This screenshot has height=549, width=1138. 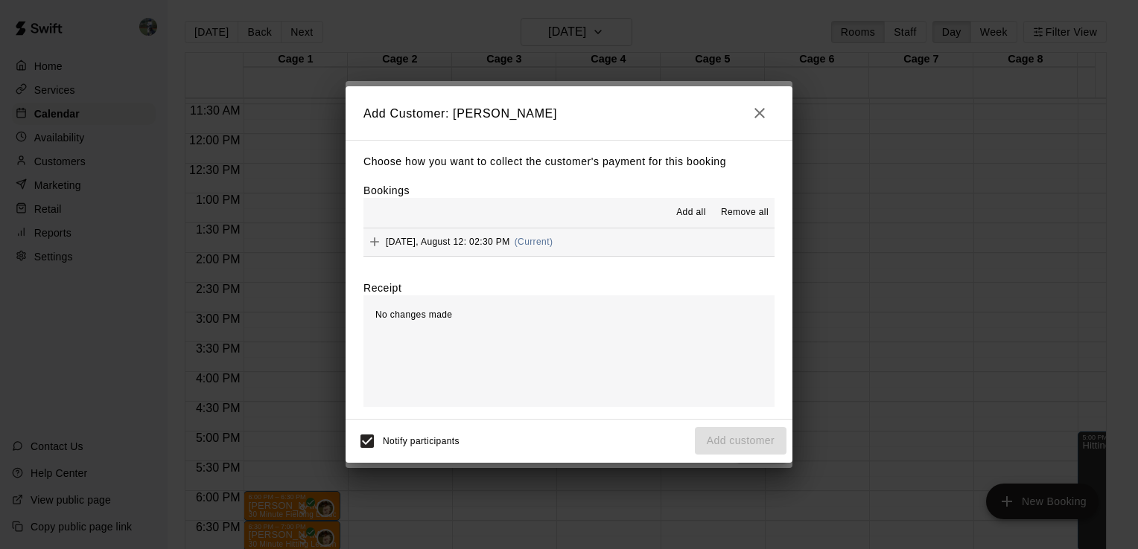 What do you see at coordinates (534, 242) in the screenshot?
I see `span: (Current)` at bounding box center [534, 242].